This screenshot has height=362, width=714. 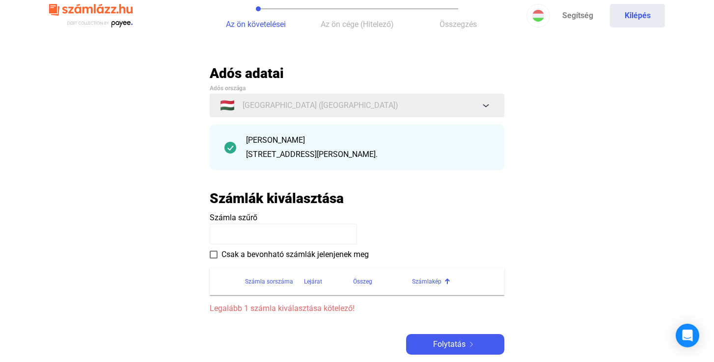 What do you see at coordinates (357, 309) in the screenshot?
I see `span: Legalább 1 számla kiválasztása kötelező!` at bounding box center [357, 309].